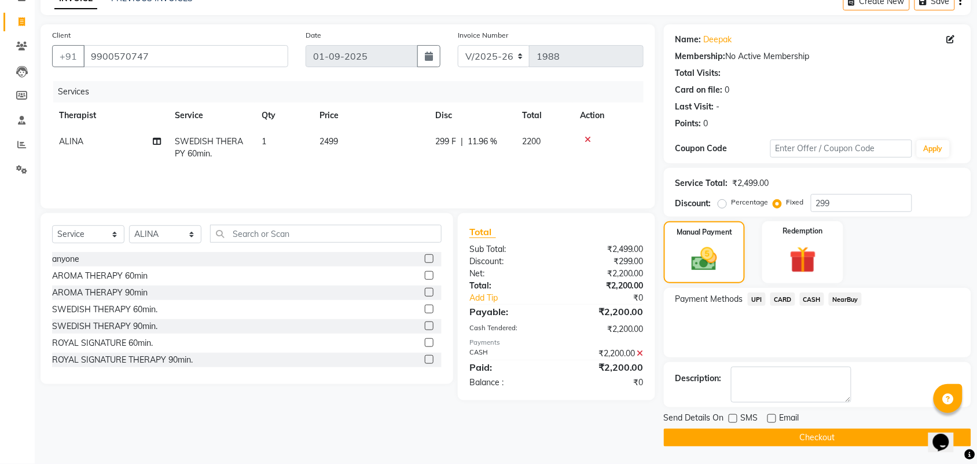 This screenshot has width=977, height=464. Describe the element at coordinates (122, 359) in the screenshot. I see `div: ROYAL SIGNATURE THERAPY 90min.` at that location.